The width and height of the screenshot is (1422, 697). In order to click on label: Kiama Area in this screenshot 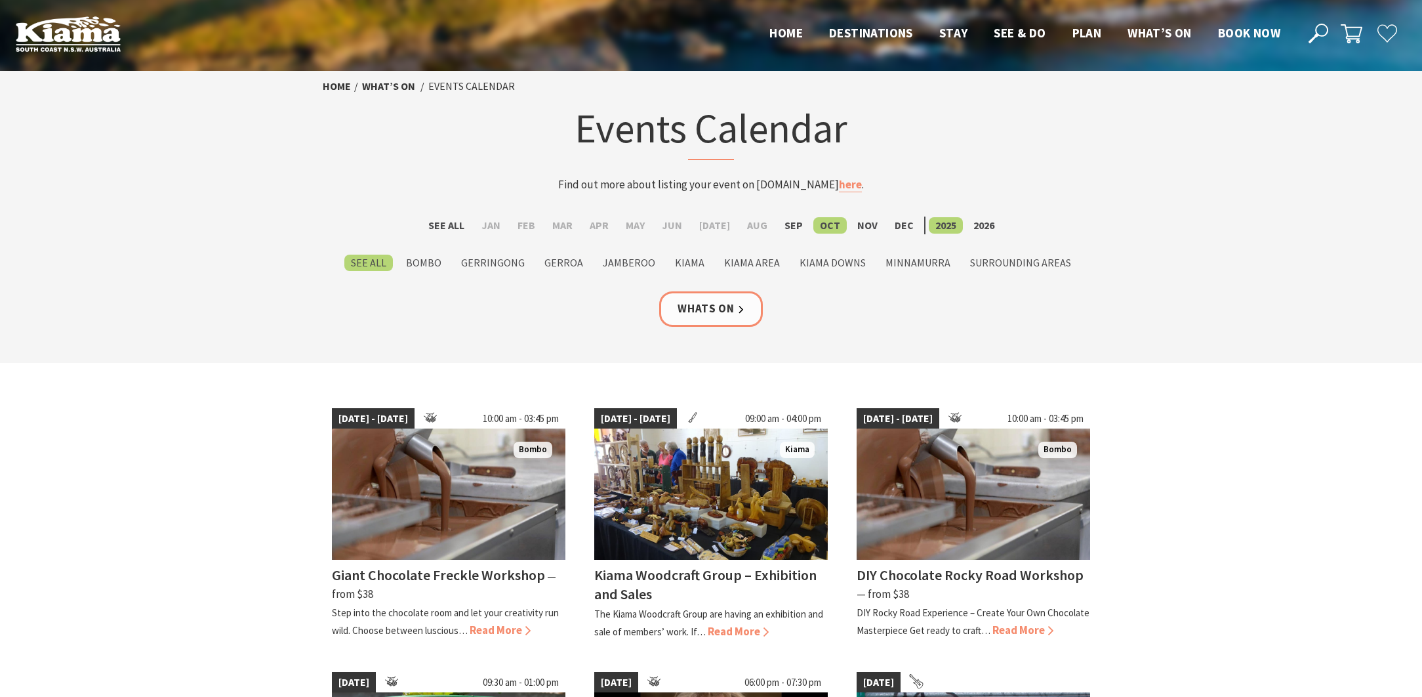, I will do `click(752, 262)`.